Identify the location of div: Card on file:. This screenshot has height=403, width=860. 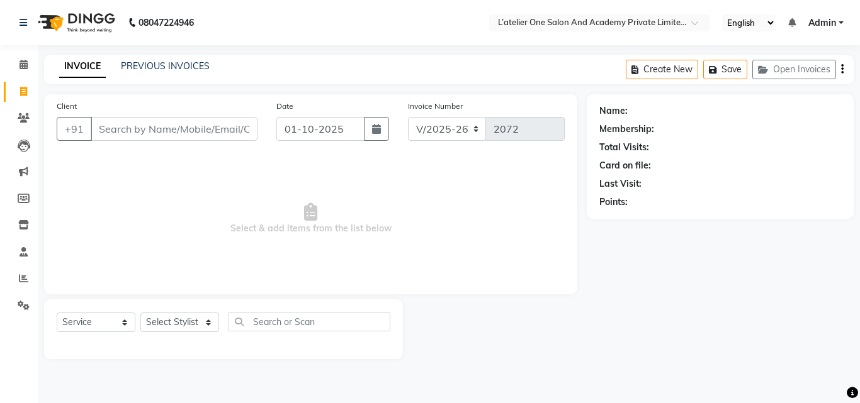
(625, 166).